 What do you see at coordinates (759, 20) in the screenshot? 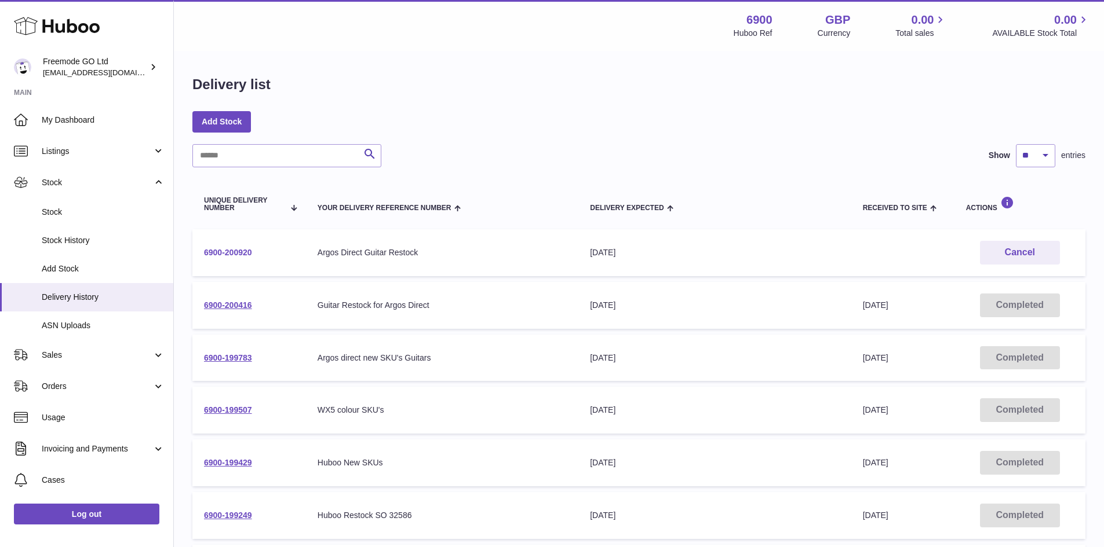
I see `strong: 6900` at bounding box center [759, 20].